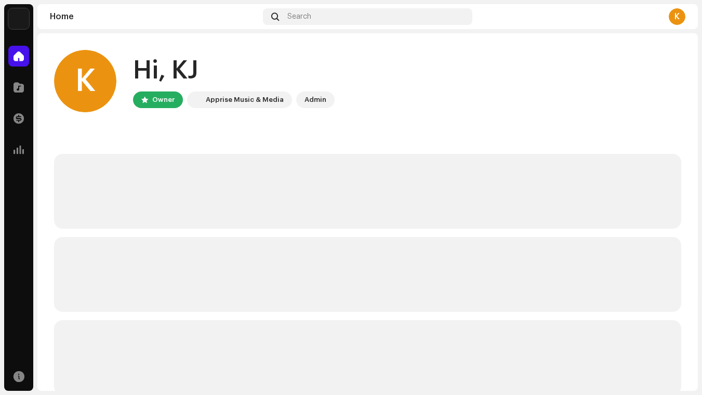 The height and width of the screenshot is (395, 702). Describe the element at coordinates (299, 17) in the screenshot. I see `span: Search` at that location.